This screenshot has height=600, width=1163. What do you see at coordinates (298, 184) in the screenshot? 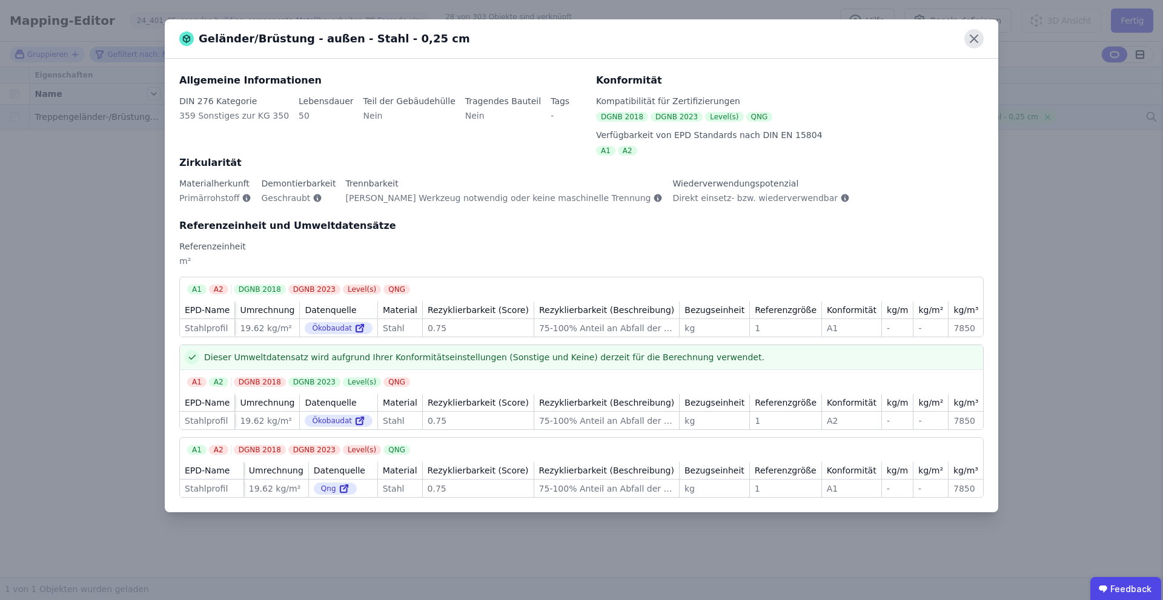
I see `div: Demontierbarkeit` at bounding box center [298, 184].